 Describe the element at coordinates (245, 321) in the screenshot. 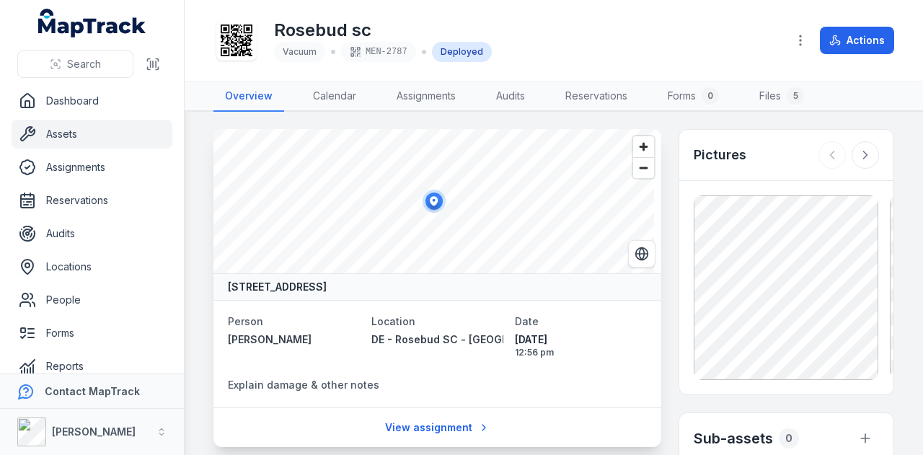

I see `span: Person` at that location.